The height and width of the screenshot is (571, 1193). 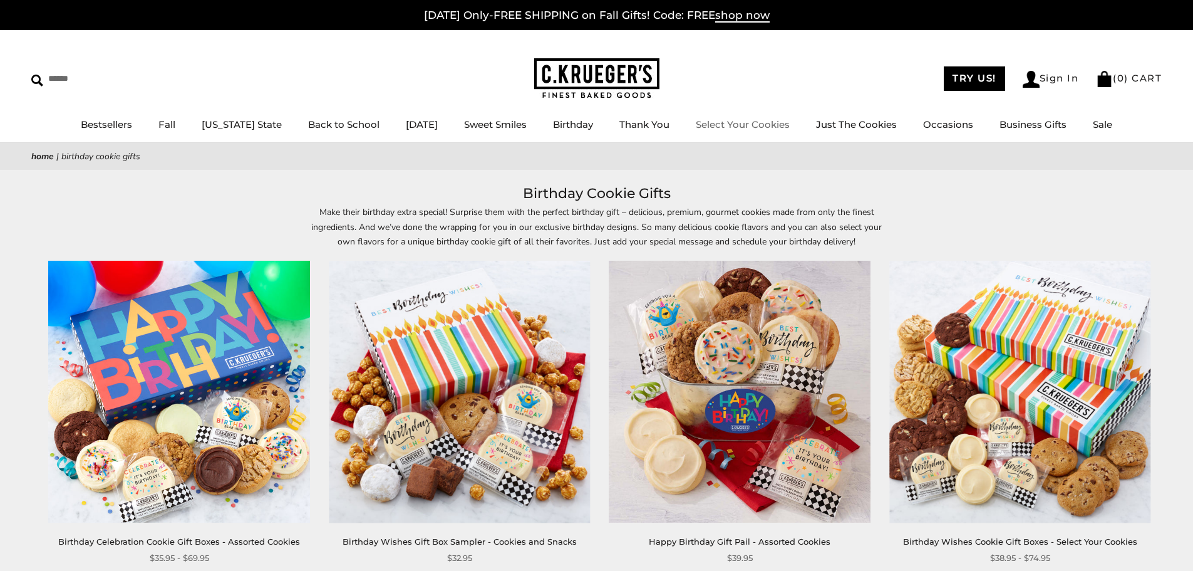 What do you see at coordinates (597, 226) in the screenshot?
I see `p: Make their birthday extra special! Surprise them with the perfect birthday gift – delicious, prem...` at bounding box center [597, 226].